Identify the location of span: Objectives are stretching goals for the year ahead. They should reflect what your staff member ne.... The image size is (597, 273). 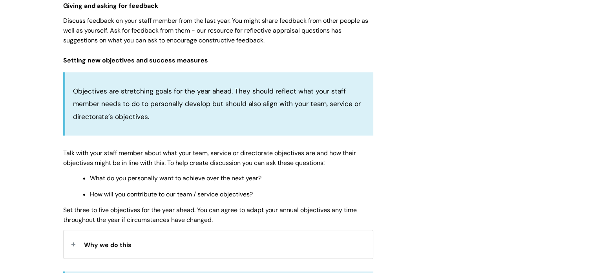
(217, 104).